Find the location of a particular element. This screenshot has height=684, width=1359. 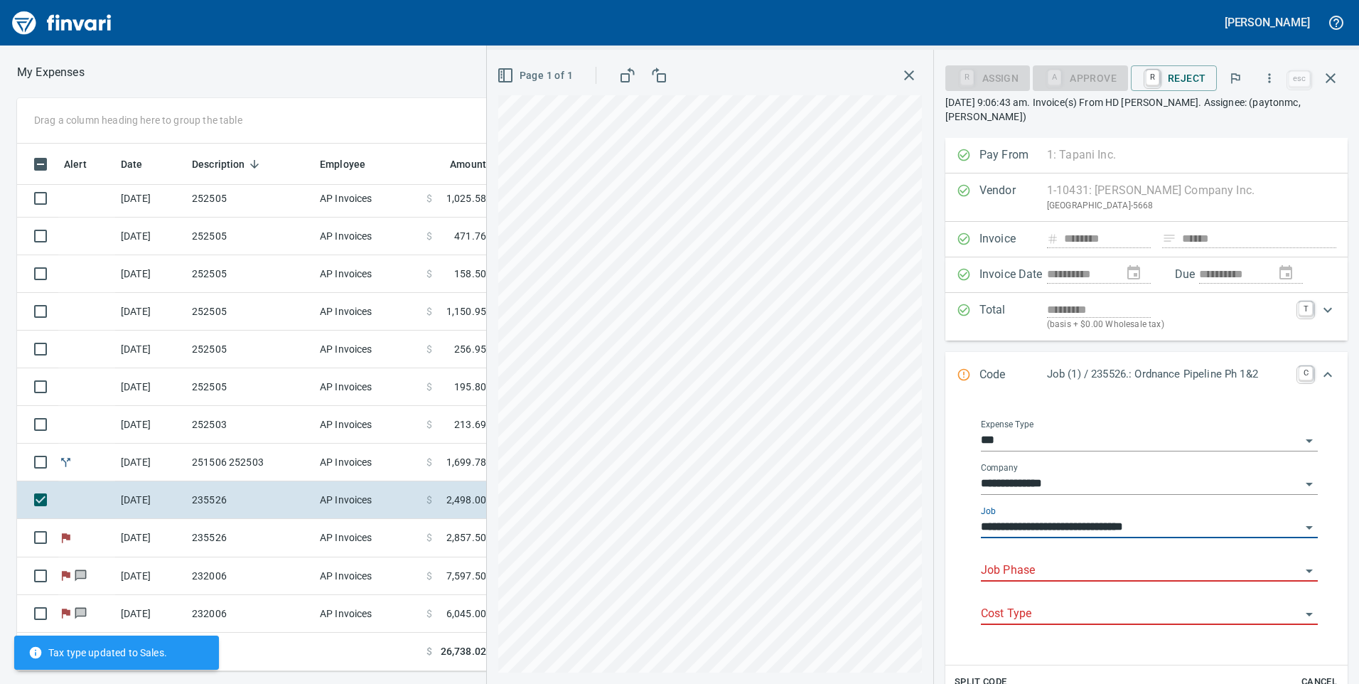

span: 6,045.00 is located at coordinates (466, 613).